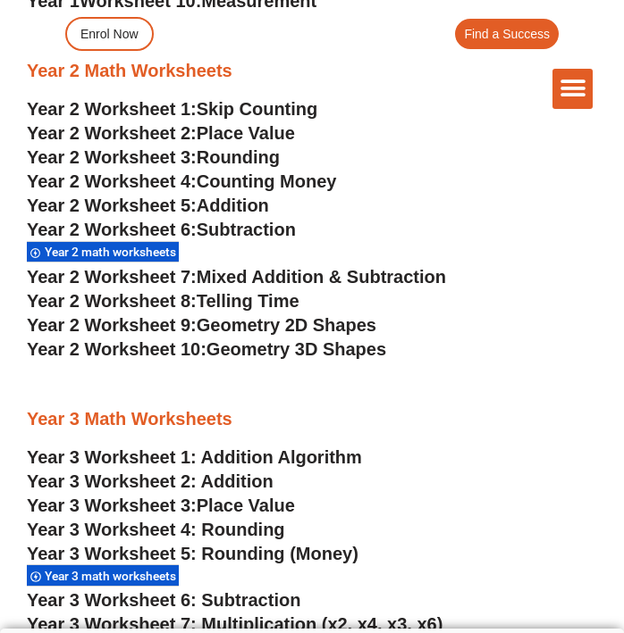 This screenshot has width=624, height=633. What do you see at coordinates (109, 34) in the screenshot?
I see `span: Enrol Now` at bounding box center [109, 34].